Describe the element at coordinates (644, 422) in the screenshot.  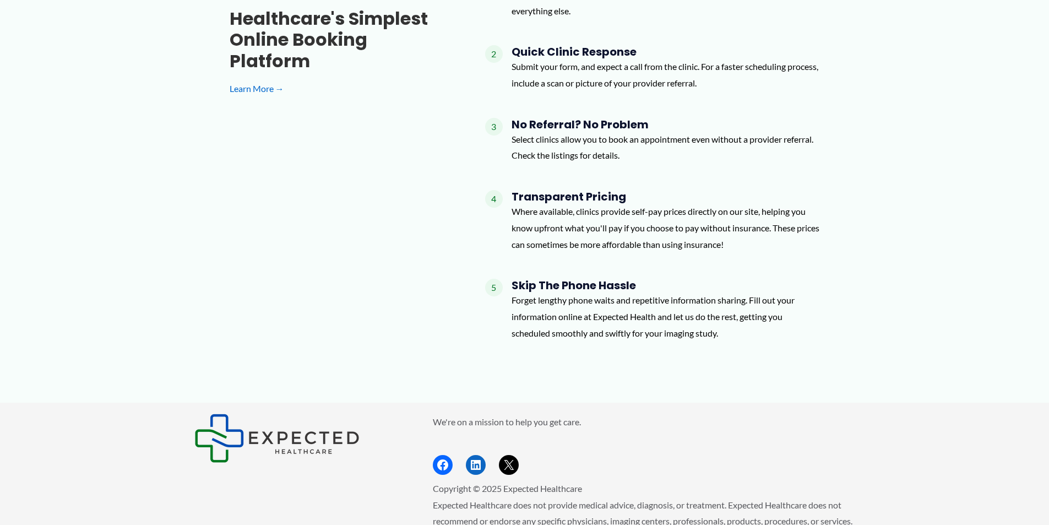
I see `p: We're on a mission to help you get care.` at that location.